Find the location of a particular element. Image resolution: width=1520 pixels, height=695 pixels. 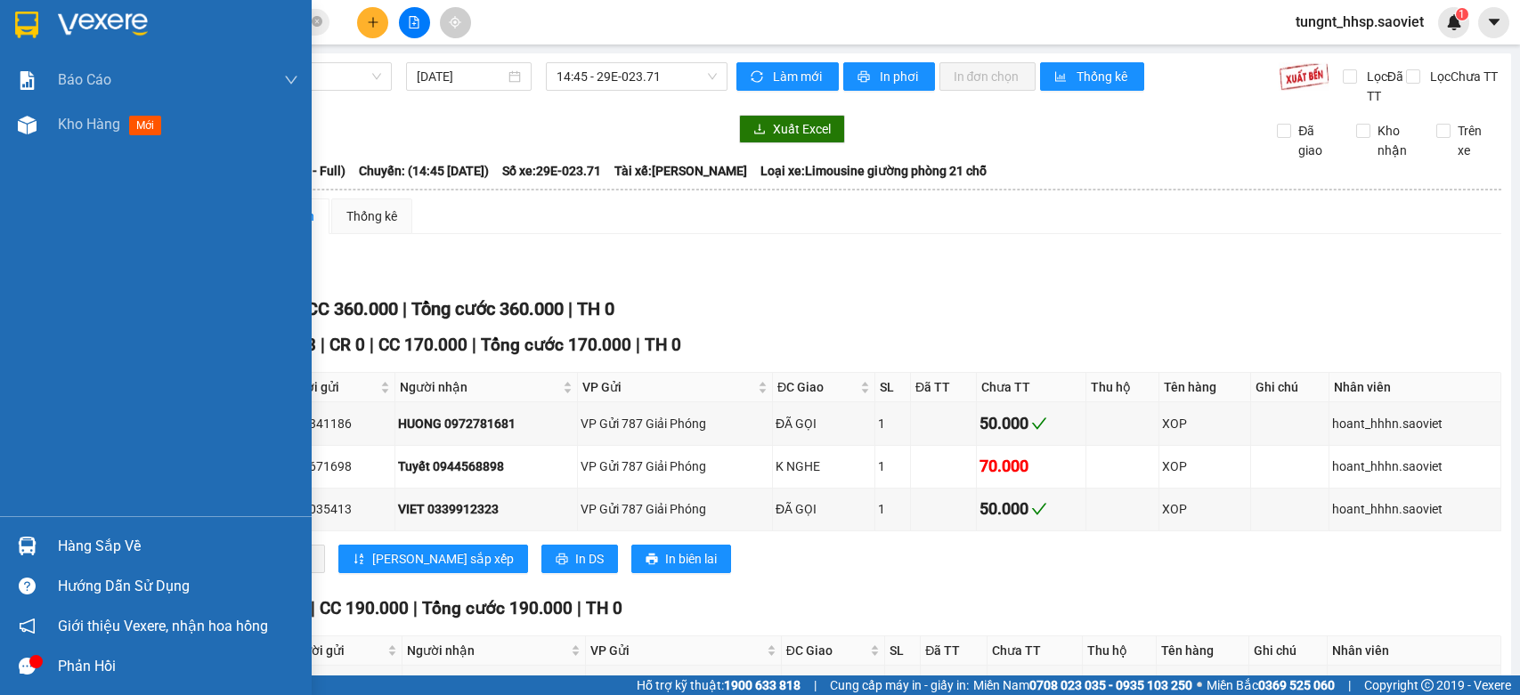

button: plus is located at coordinates (372, 22).